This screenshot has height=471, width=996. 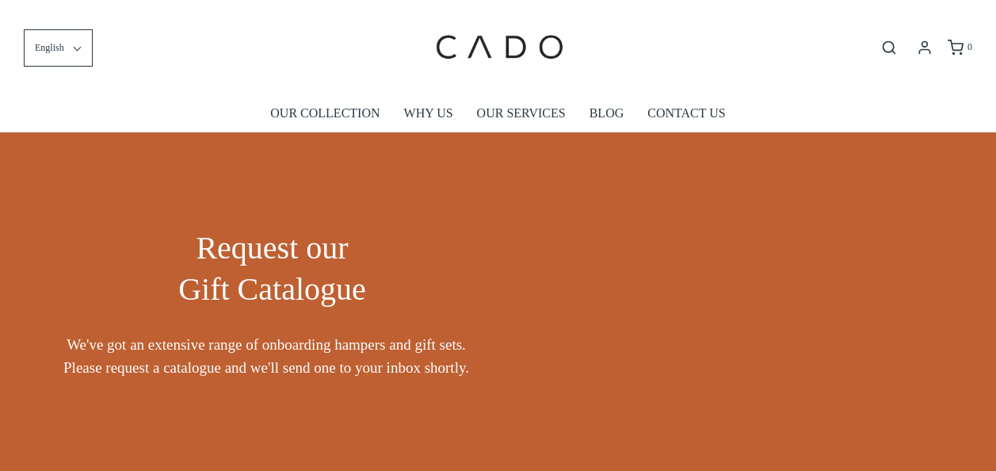 What do you see at coordinates (959, 48) in the screenshot?
I see `a: 0` at bounding box center [959, 48].